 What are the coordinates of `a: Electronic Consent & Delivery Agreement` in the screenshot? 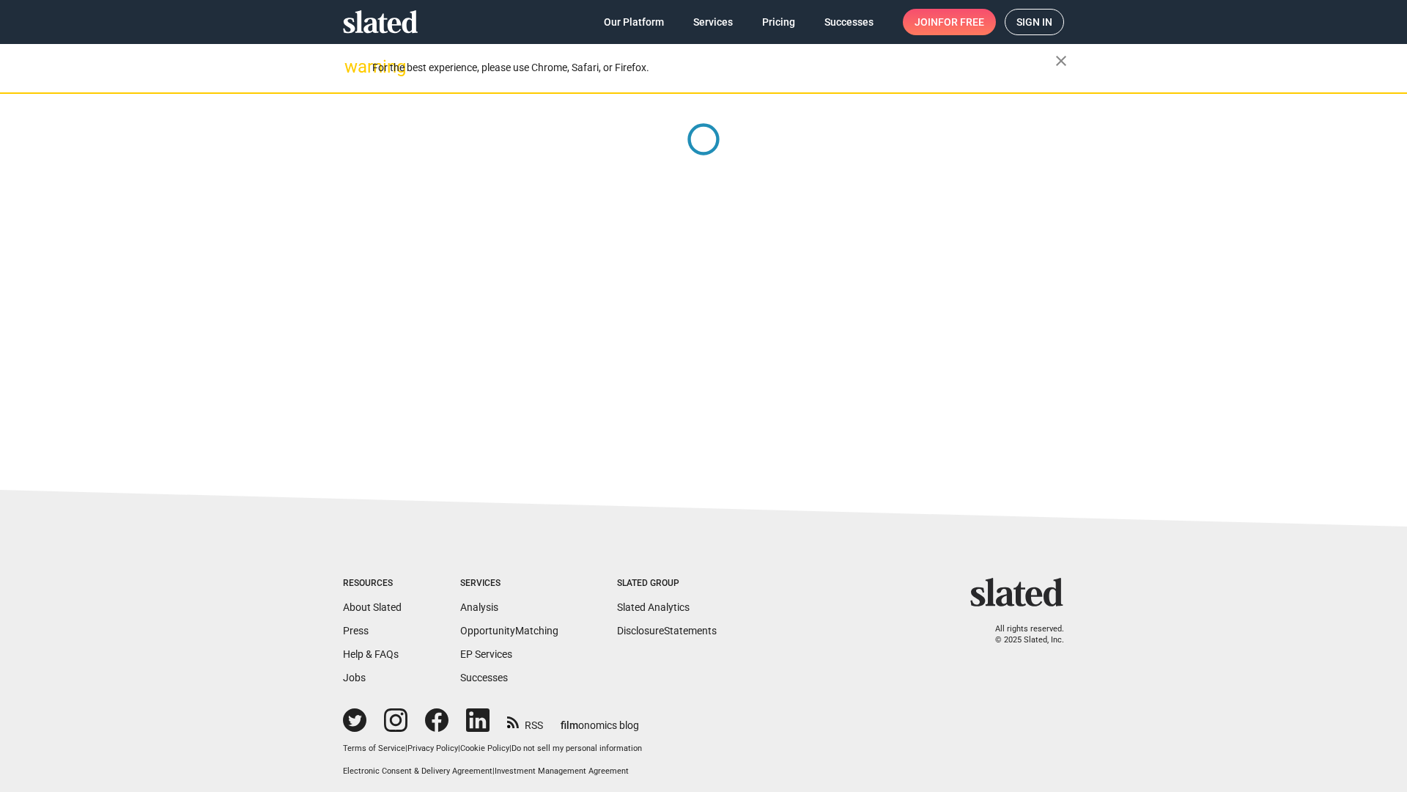 It's located at (418, 770).